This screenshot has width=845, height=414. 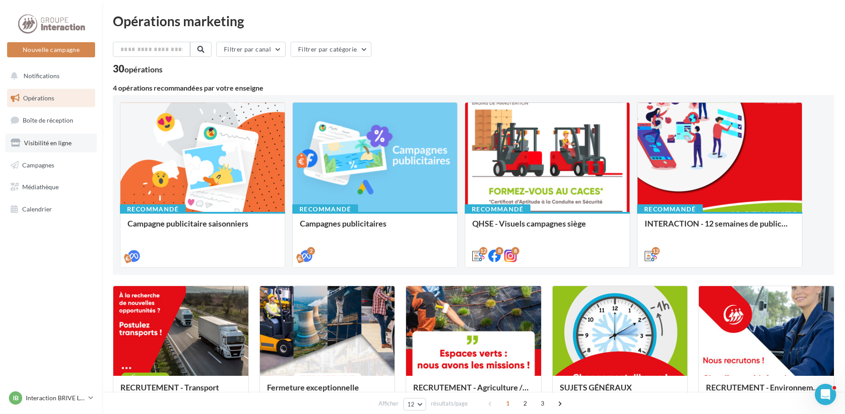 I want to click on span: Opérations, so click(x=39, y=98).